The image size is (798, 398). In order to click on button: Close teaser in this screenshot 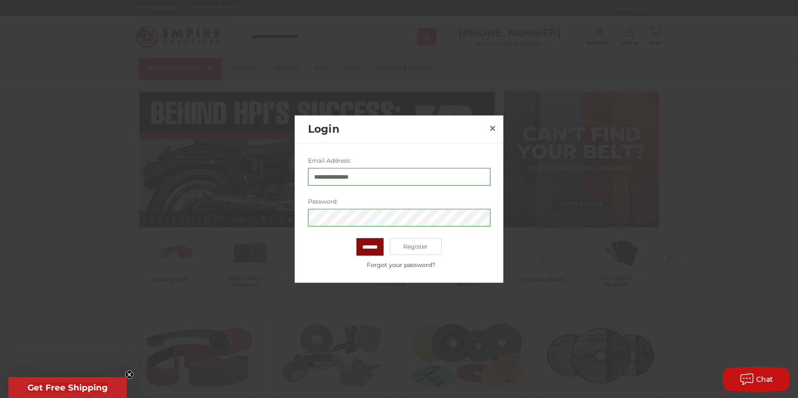, I will do `click(129, 375)`.